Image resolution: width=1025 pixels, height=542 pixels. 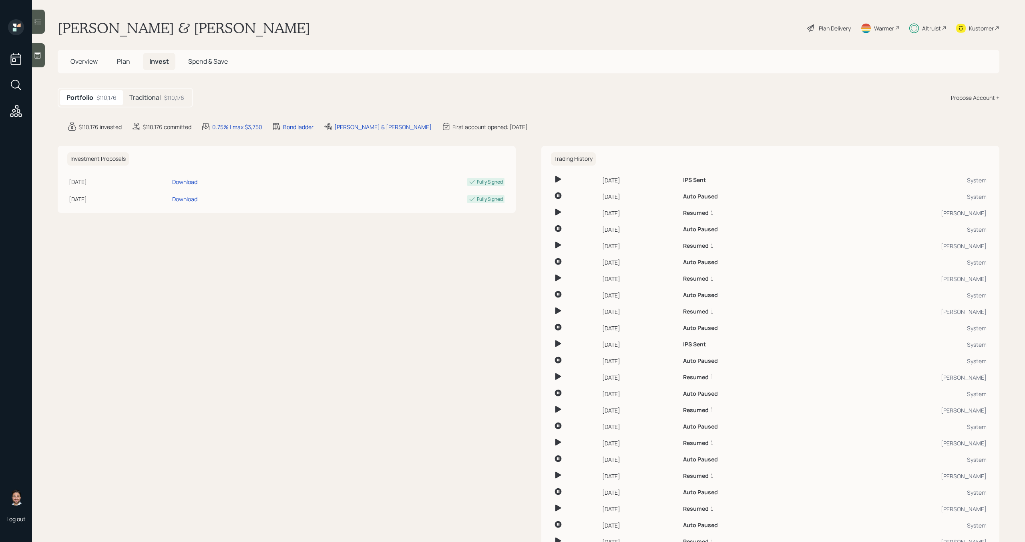 What do you see at coordinates (167, 127) in the screenshot?
I see `div: $110,176 committed` at bounding box center [167, 127].